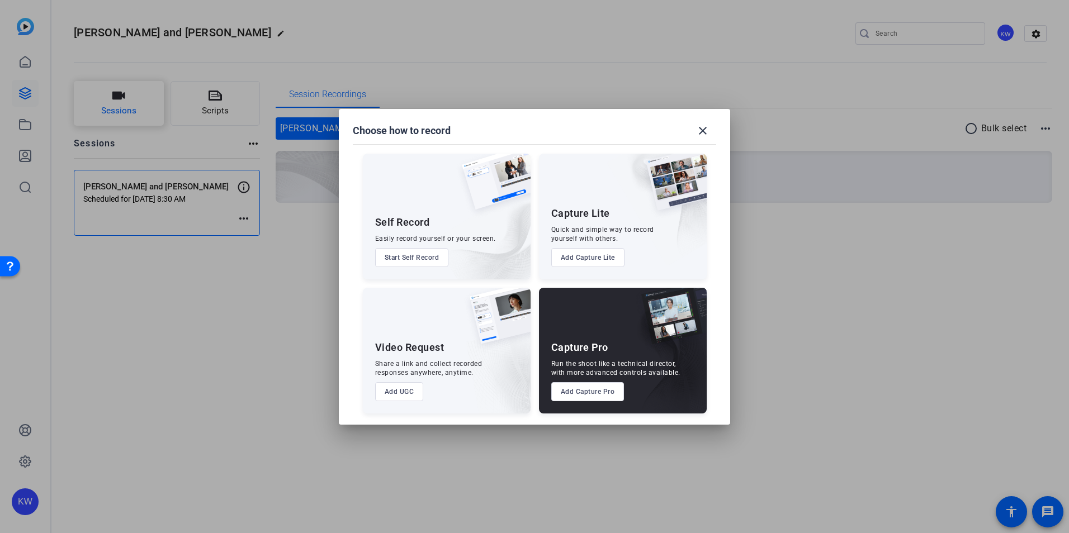 Image resolution: width=1069 pixels, height=533 pixels. I want to click on div: Quick and simple way to record yourself with others., so click(603, 234).